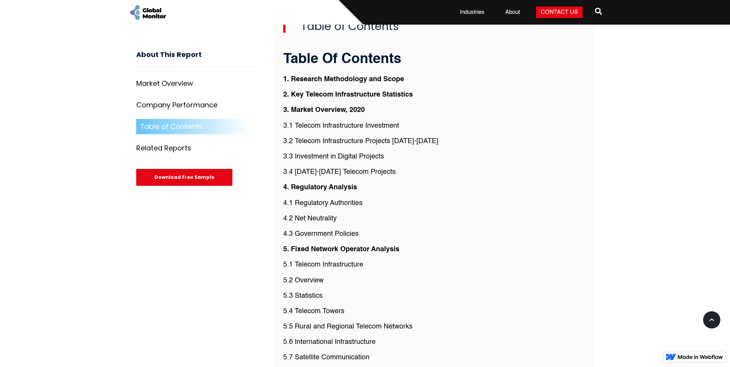  Describe the element at coordinates (433, 60) in the screenshot. I see `h3: Table Of Contents` at that location.